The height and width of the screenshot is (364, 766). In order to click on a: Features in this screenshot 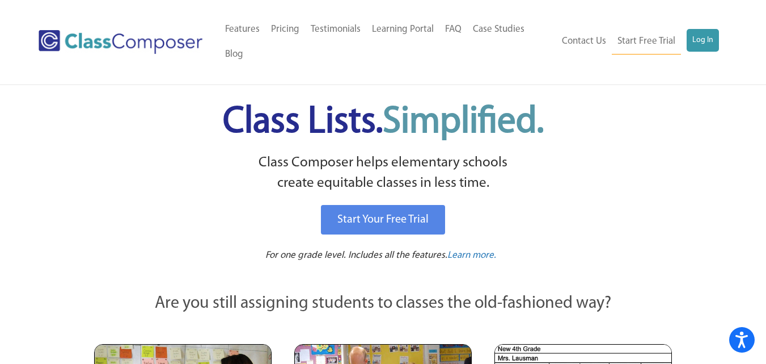, I will do `click(242, 29)`.